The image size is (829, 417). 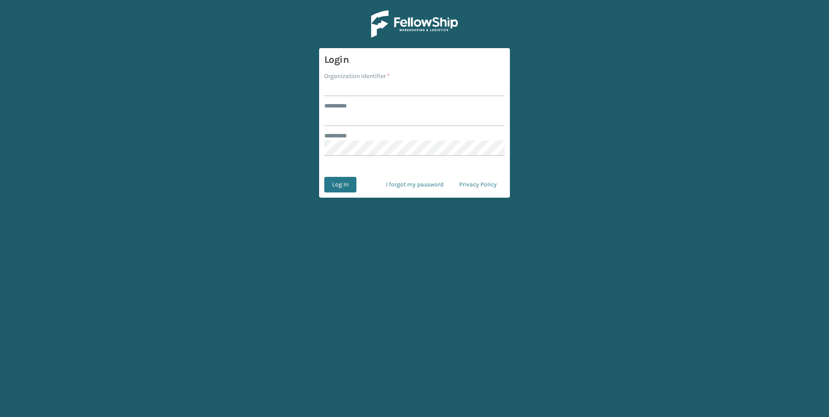 I want to click on a: I forgot my password, so click(x=414, y=185).